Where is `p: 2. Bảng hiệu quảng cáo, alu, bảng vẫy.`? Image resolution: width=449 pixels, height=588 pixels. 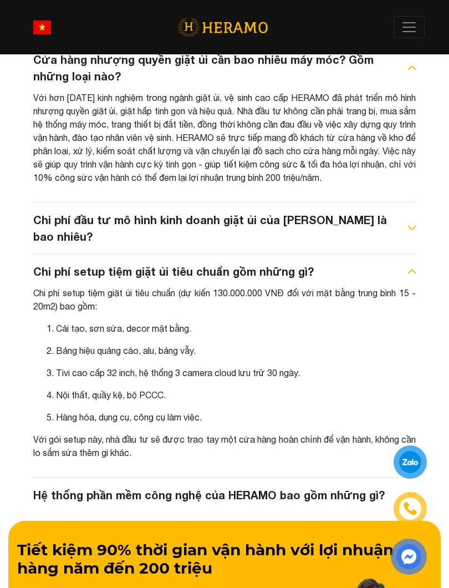 p: 2. Bảng hiệu quảng cáo, alu, bảng vẫy. is located at coordinates (231, 350).